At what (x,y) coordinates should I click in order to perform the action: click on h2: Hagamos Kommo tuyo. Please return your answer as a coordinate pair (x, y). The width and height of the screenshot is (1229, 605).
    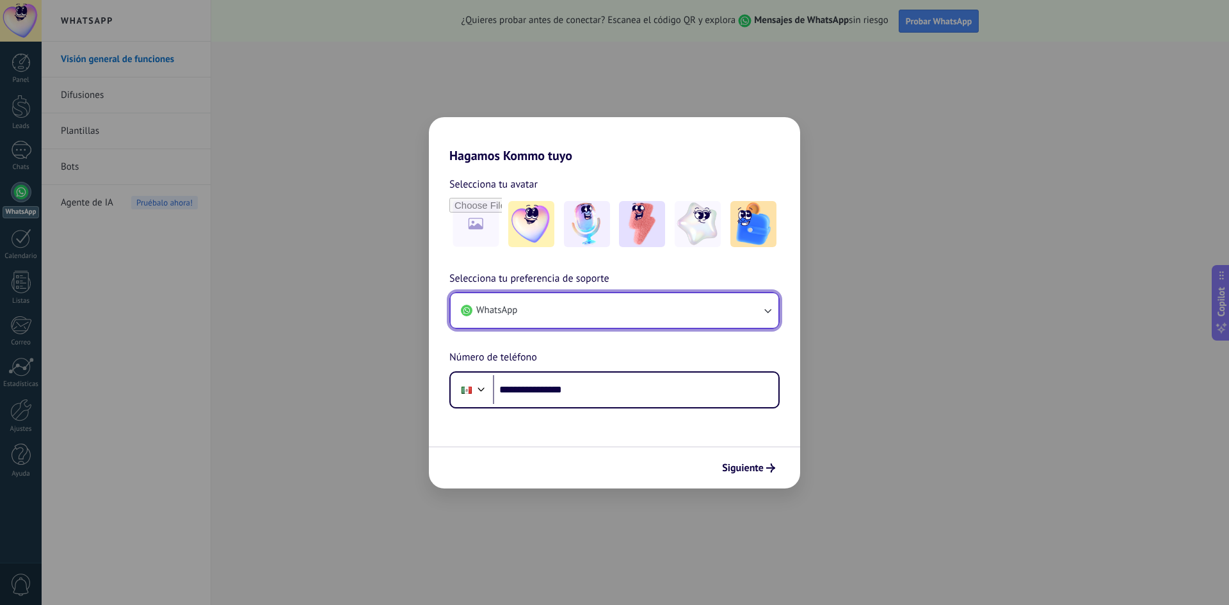
    Looking at the image, I should click on (614, 140).